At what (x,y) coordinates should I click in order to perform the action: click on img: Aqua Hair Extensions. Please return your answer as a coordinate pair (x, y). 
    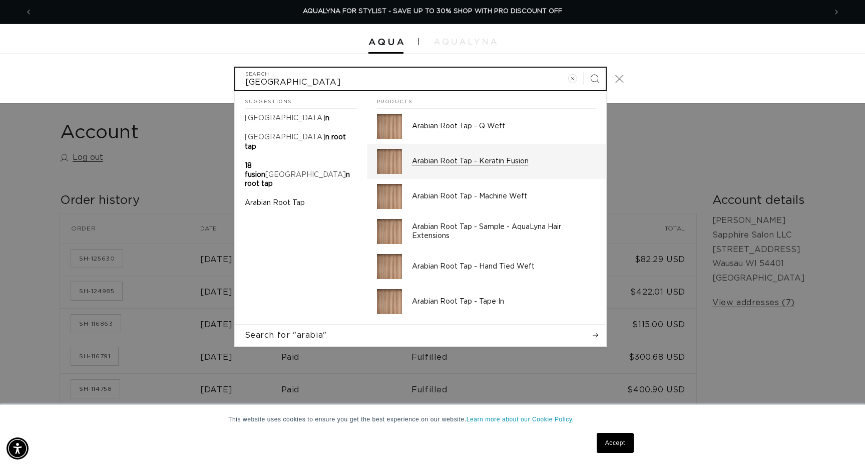
    Looking at the image, I should click on (386, 42).